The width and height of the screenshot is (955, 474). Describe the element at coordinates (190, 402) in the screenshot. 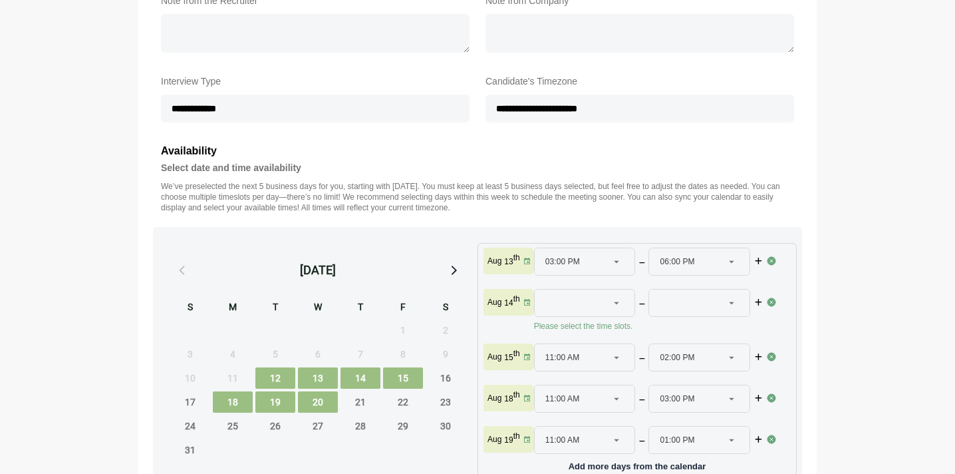

I see `span: Sunday, August 17, 2025` at that location.